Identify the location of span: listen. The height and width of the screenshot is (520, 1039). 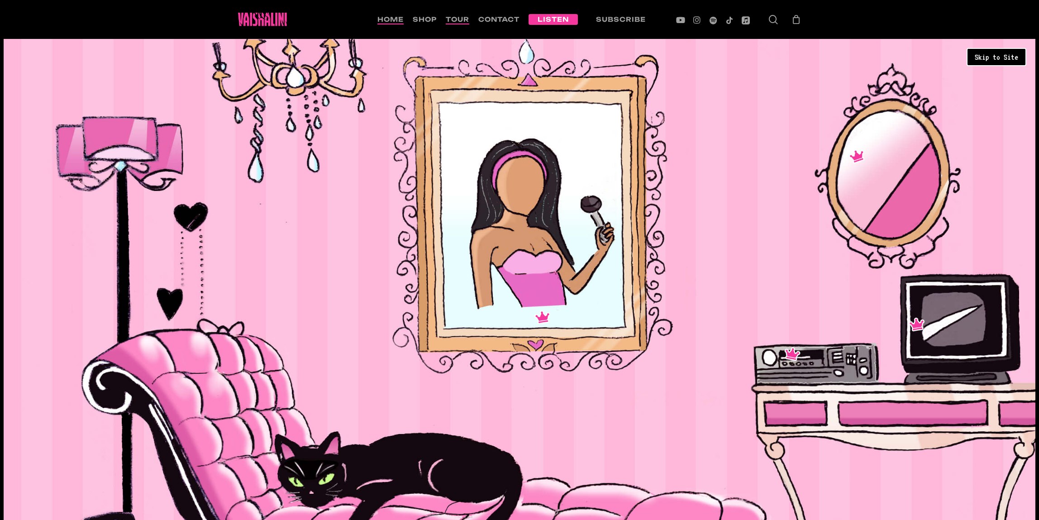
(553, 19).